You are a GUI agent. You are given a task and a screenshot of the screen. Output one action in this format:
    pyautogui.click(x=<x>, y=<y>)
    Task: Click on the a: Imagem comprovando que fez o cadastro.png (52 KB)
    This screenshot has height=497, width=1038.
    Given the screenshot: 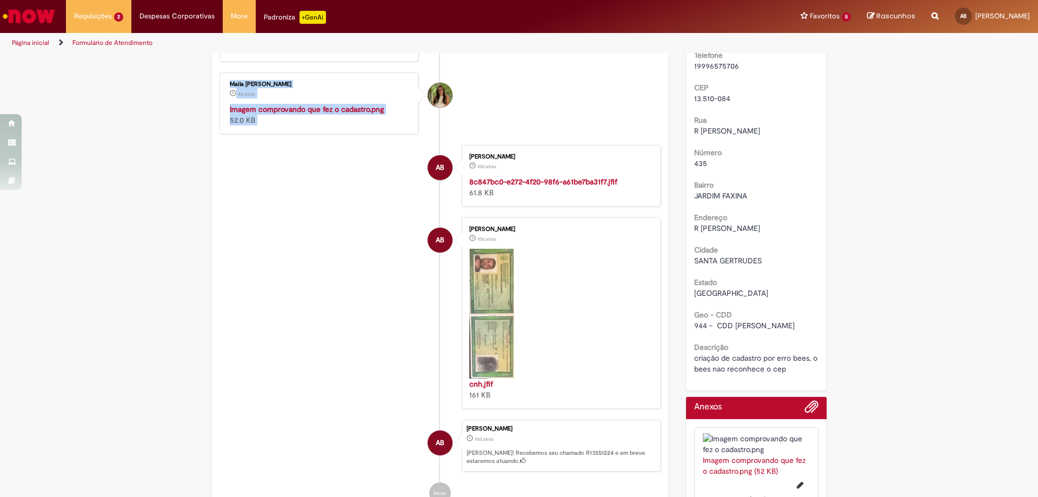 What is the action you would take?
    pyautogui.click(x=754, y=466)
    